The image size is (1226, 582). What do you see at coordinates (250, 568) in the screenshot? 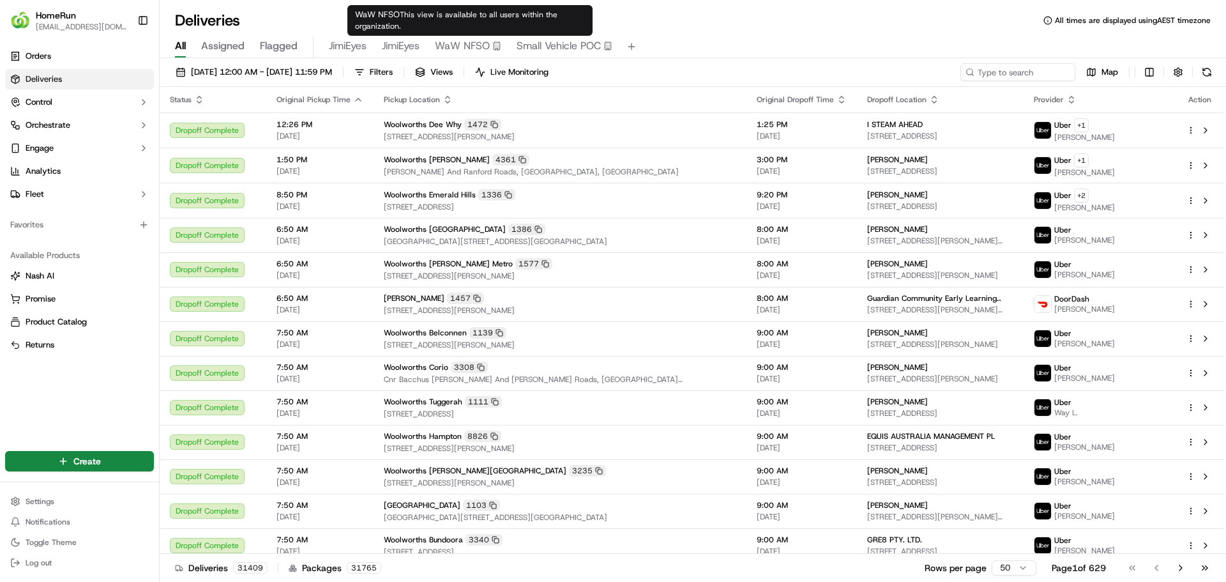
I see `div: 31409` at bounding box center [250, 568].